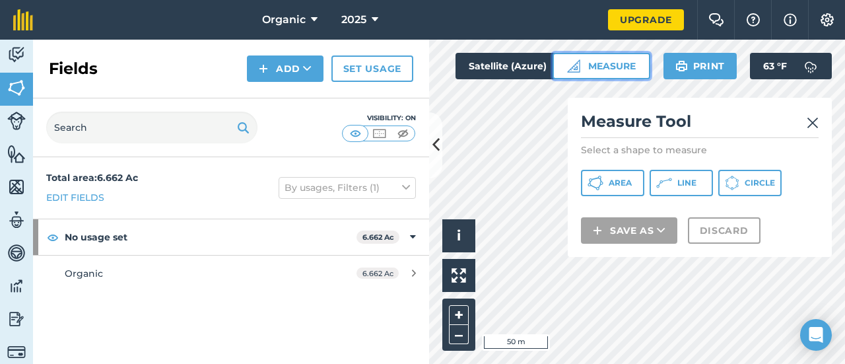  I want to click on img: Four arrows, one pointing top left, one top right, one bottom right and the last bottom left, so click(459, 275).